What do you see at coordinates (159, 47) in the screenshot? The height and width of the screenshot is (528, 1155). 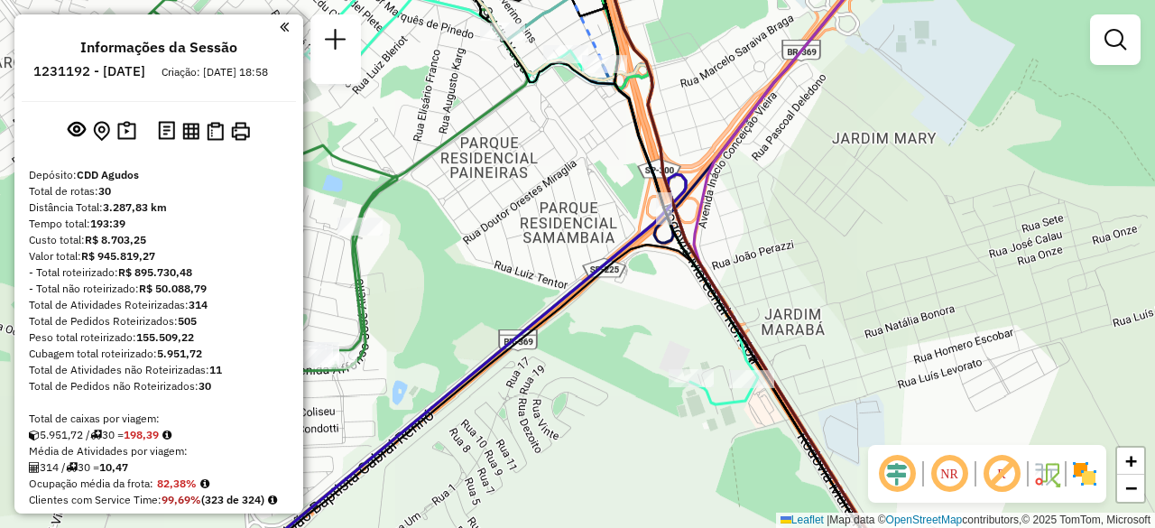 I see `h4: Informações da Sessão` at bounding box center [159, 47].